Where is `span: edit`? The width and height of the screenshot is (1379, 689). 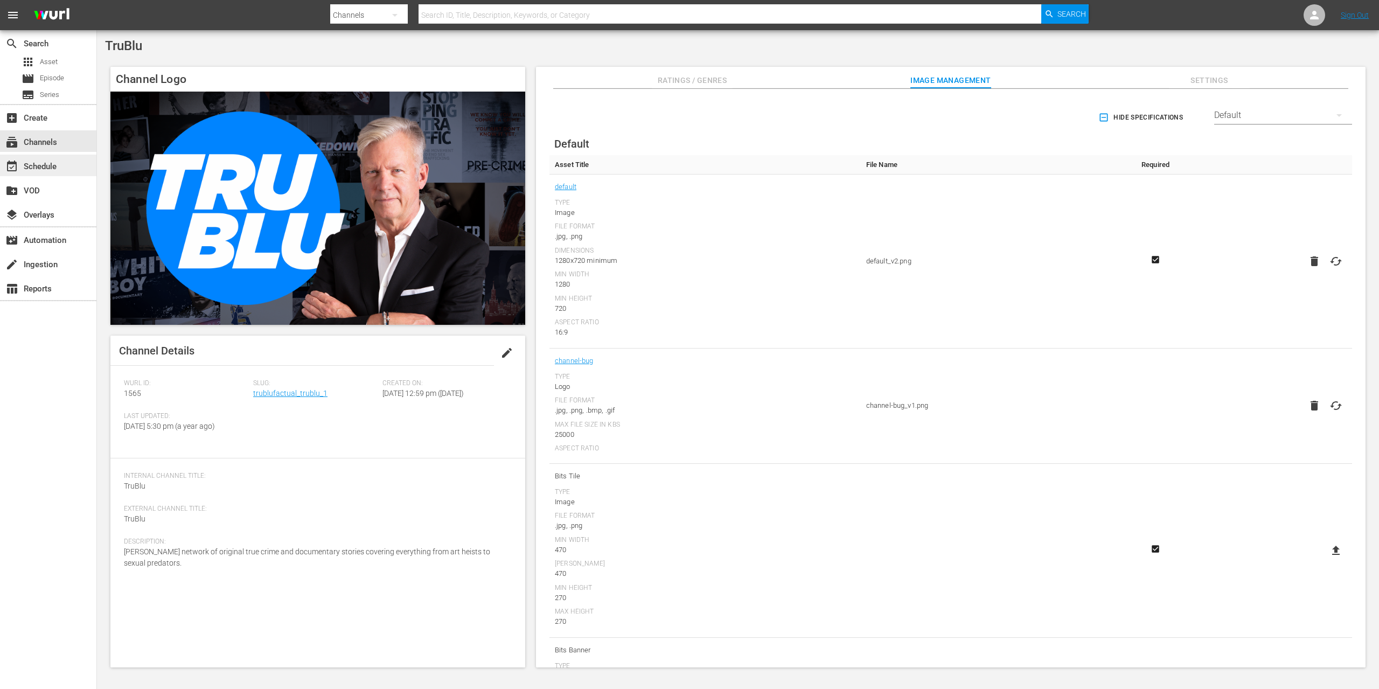
span: edit is located at coordinates (507, 353).